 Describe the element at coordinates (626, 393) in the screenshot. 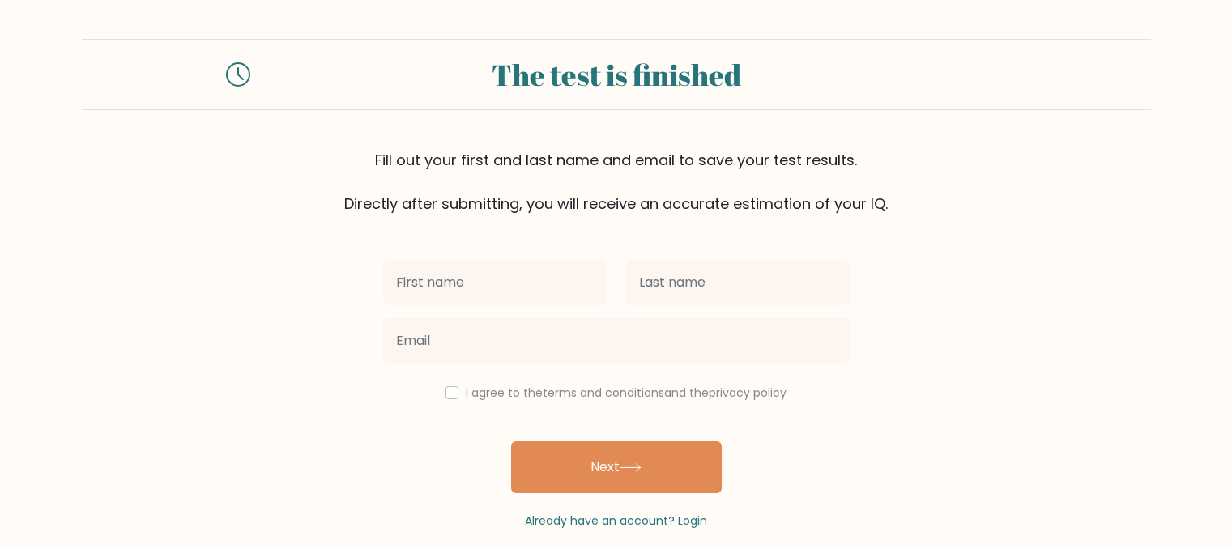

I see `label: I agree to the and the` at that location.